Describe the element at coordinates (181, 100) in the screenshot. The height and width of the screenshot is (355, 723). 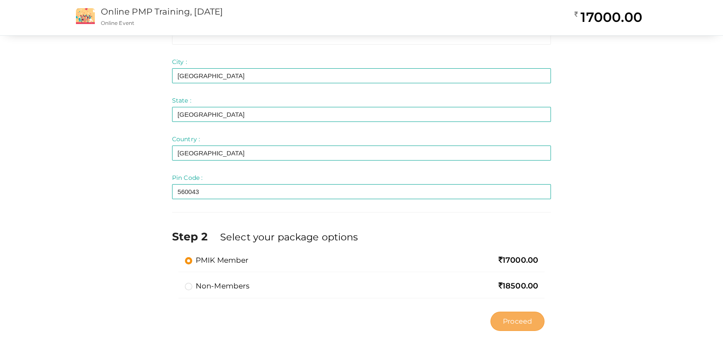
I see `label: State :` at that location.